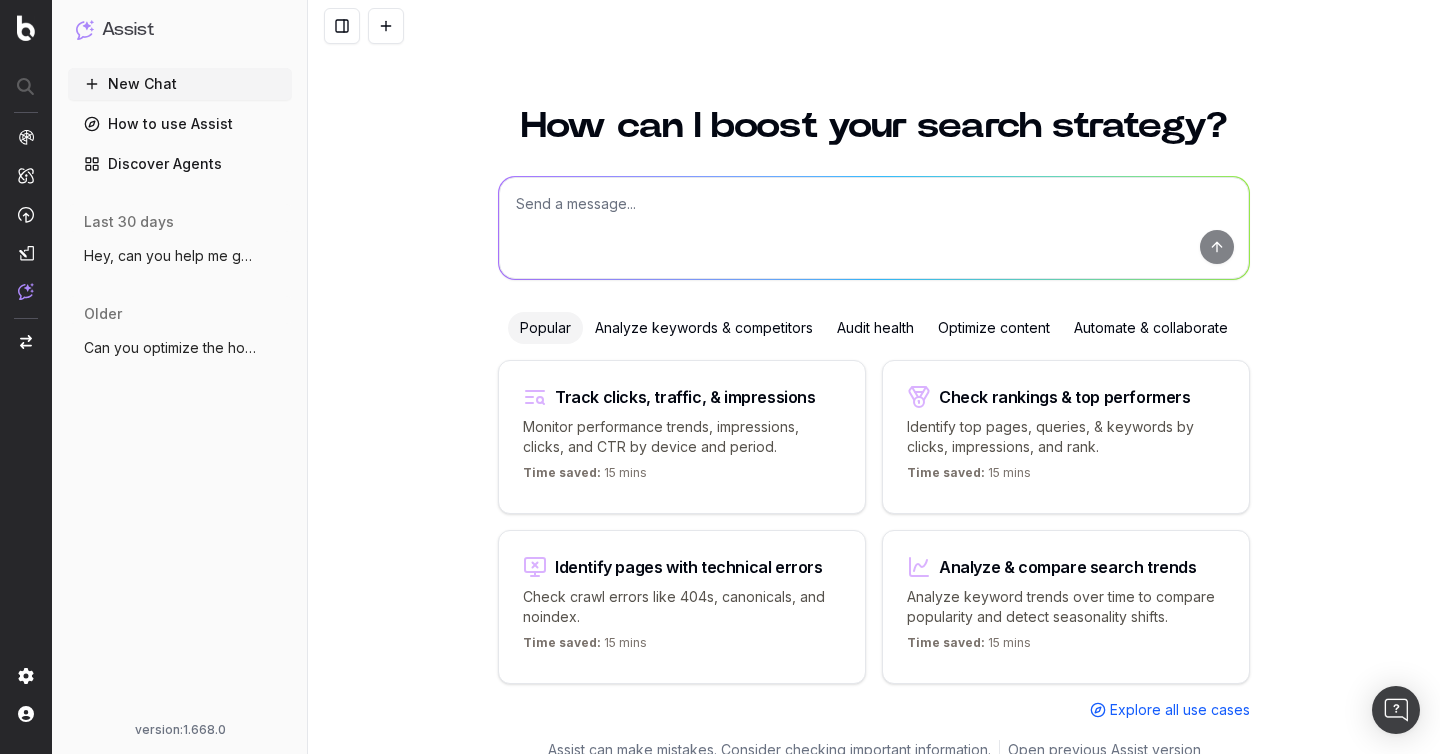 The image size is (1440, 754). What do you see at coordinates (128, 30) in the screenshot?
I see `h1: Assist` at bounding box center [128, 30].